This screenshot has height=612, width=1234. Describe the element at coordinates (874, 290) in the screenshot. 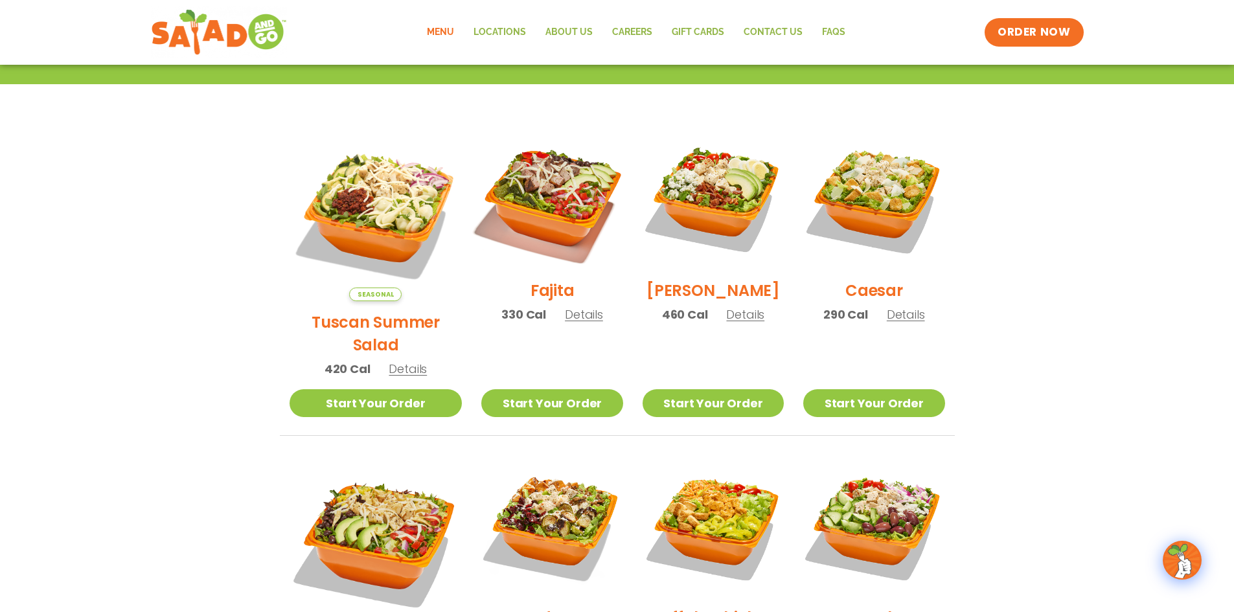

I see `h2: Caesar` at that location.